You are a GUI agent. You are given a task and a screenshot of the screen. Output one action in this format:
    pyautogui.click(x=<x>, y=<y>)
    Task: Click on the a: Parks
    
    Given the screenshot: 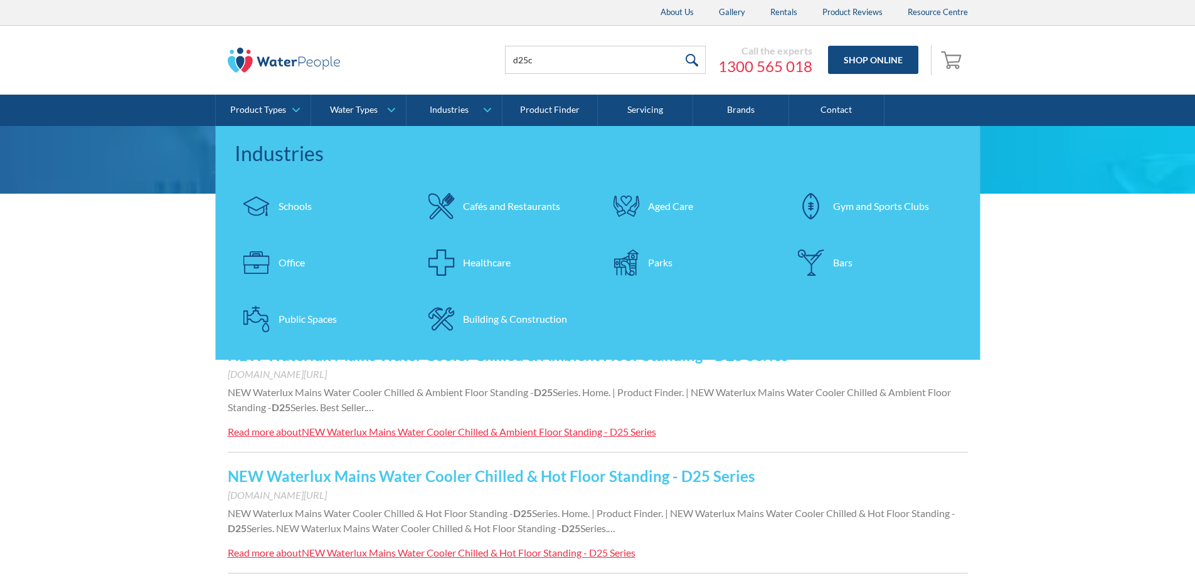 What is the action you would take?
    pyautogui.click(x=690, y=263)
    